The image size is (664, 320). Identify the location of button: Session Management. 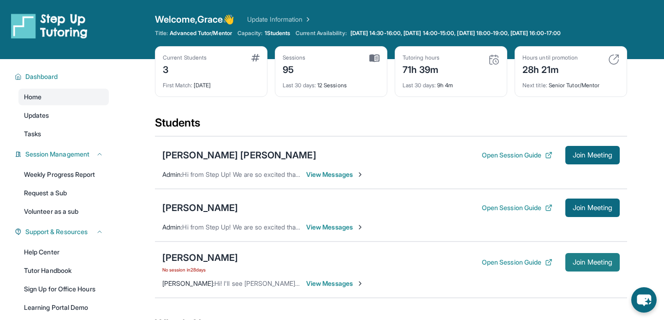
(62, 154).